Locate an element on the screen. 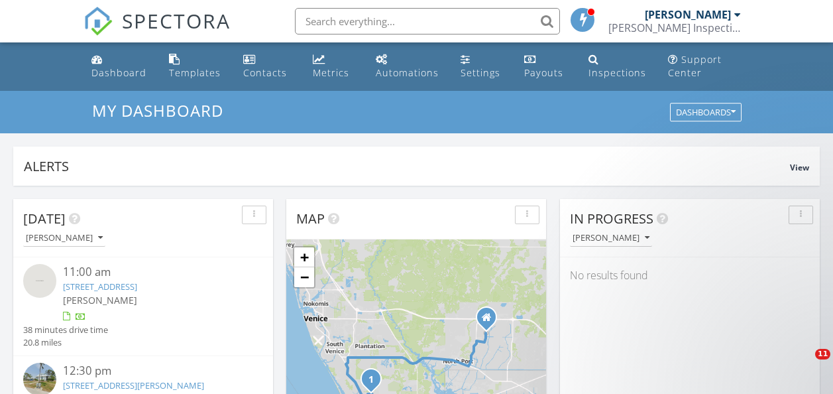 The image size is (833, 394). a: Contacts is located at coordinates (267, 66).